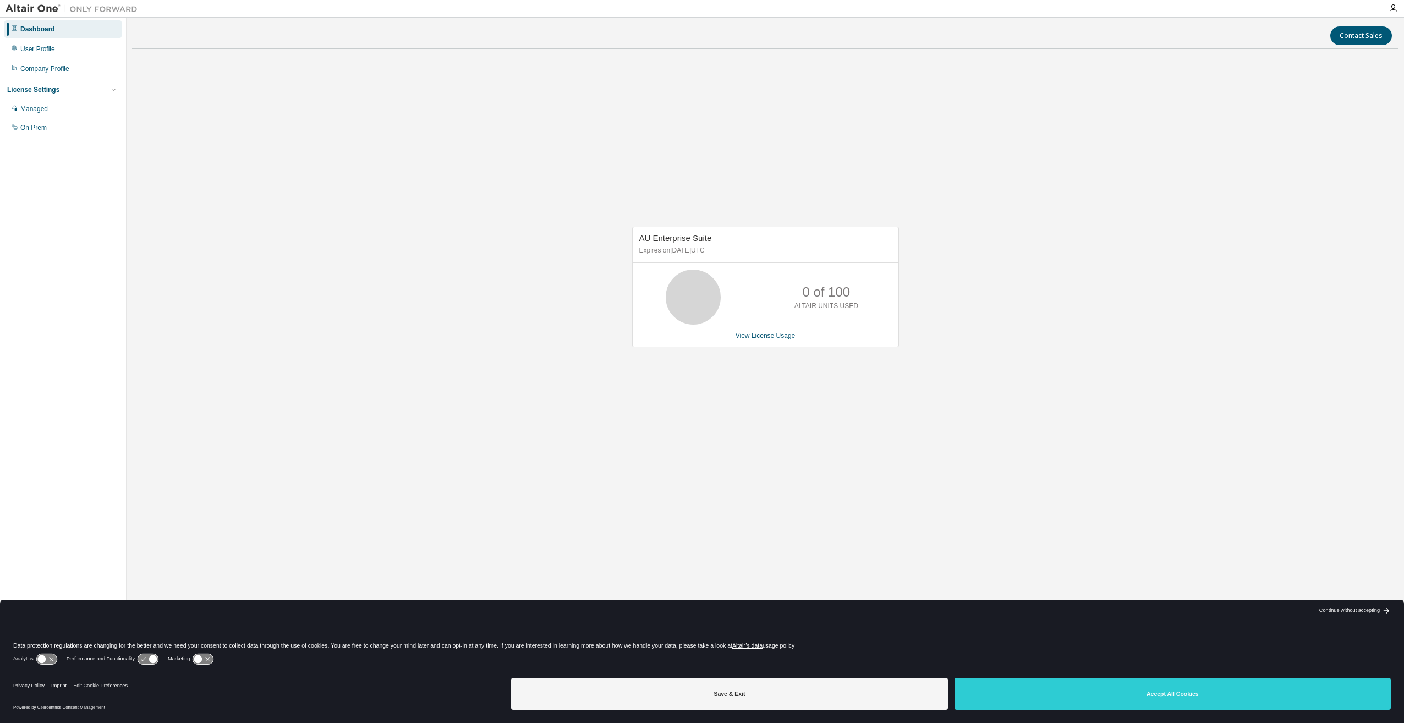 This screenshot has height=723, width=1404. I want to click on div: Managed, so click(34, 109).